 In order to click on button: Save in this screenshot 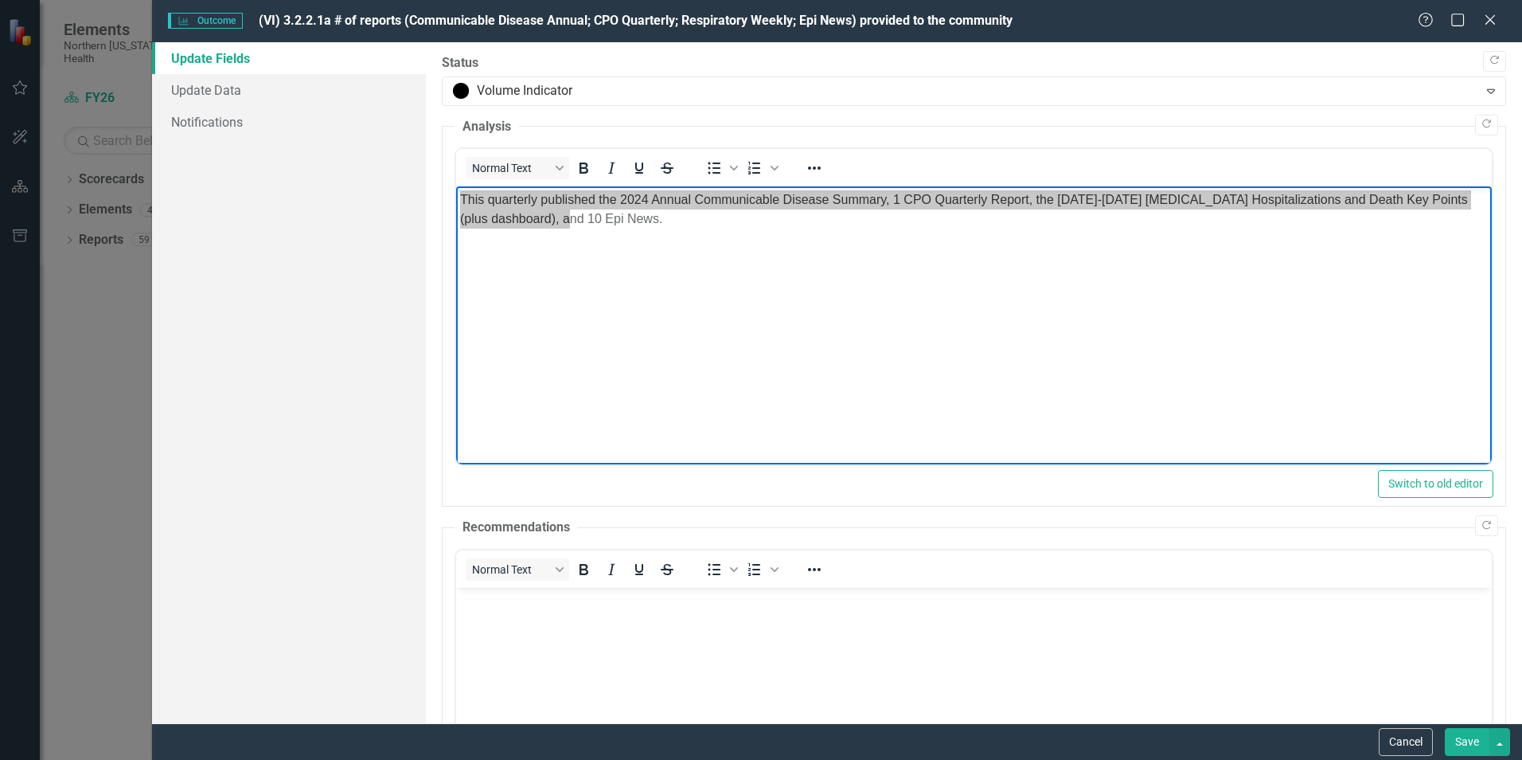, I will do `click(1468, 741)`.